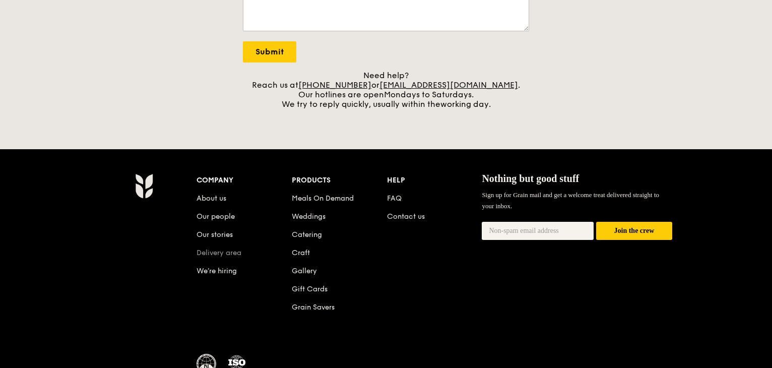 Image resolution: width=772 pixels, height=368 pixels. Describe the element at coordinates (394, 198) in the screenshot. I see `a: FAQ` at that location.